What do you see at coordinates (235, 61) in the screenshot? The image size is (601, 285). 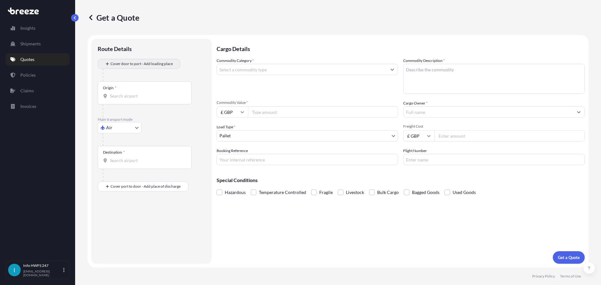 I see `label: Commodity Category` at bounding box center [235, 61].